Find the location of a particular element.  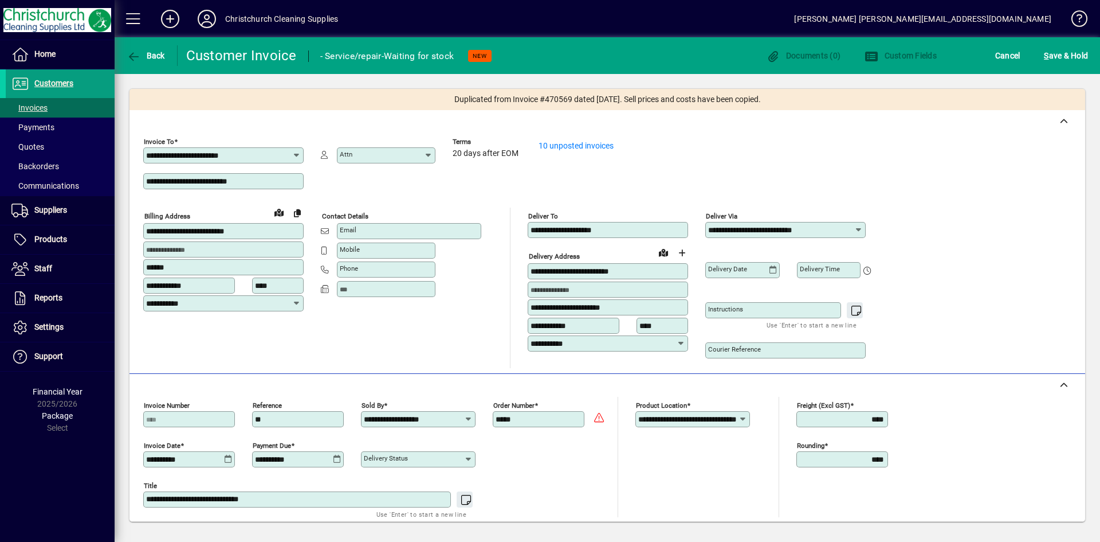

mat-label: Invoice number is located at coordinates (167, 405).